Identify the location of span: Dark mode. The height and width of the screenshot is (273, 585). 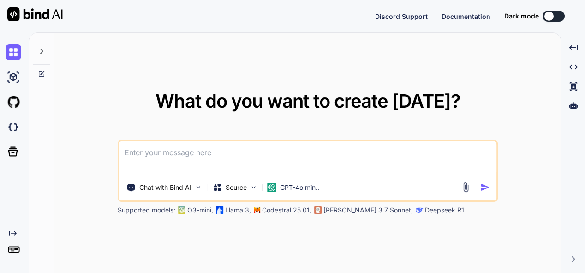
(522, 16).